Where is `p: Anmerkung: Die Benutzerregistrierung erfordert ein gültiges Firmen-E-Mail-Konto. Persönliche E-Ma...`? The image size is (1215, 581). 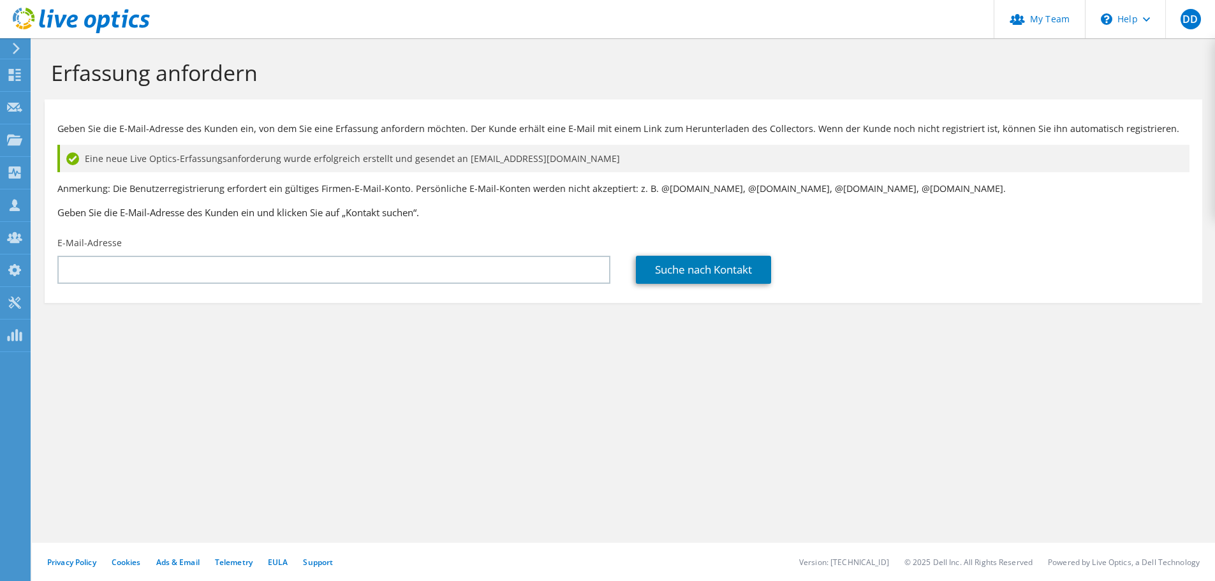 p: Anmerkung: Die Benutzerregistrierung erfordert ein gültiges Firmen-E-Mail-Konto. Persönliche E-Ma... is located at coordinates (623, 189).